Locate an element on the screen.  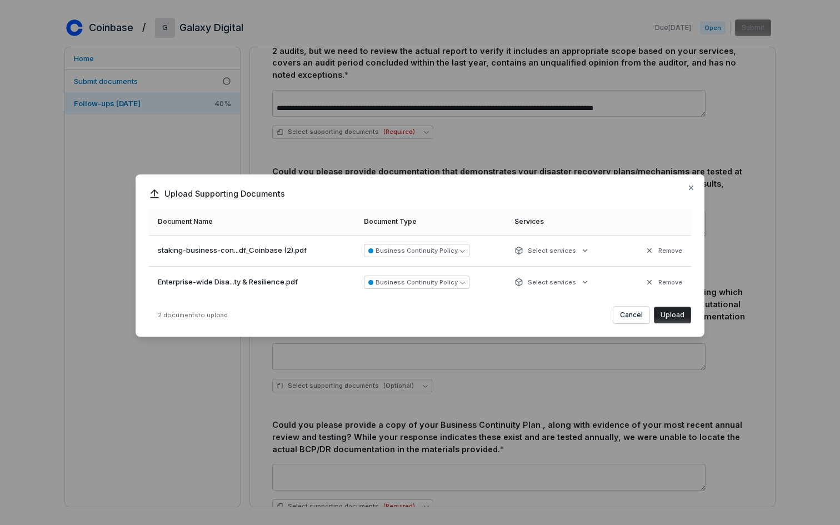
span: staking-business-con...df_Coinbase (2).pdf is located at coordinates (232, 251).